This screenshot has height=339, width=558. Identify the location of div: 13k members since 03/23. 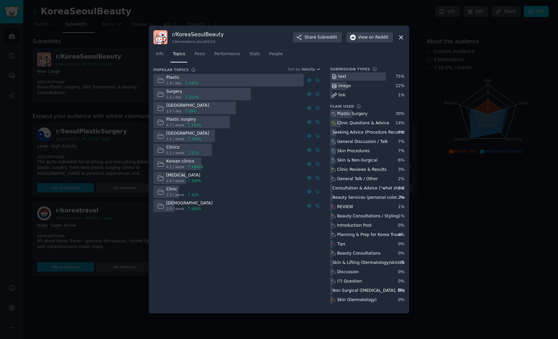
(198, 42).